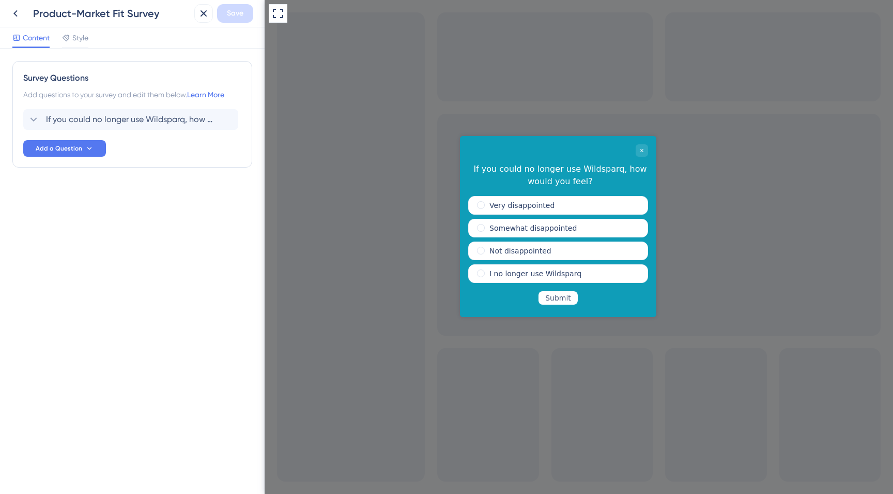  Describe the element at coordinates (206, 95) in the screenshot. I see `a: Learn More` at that location.